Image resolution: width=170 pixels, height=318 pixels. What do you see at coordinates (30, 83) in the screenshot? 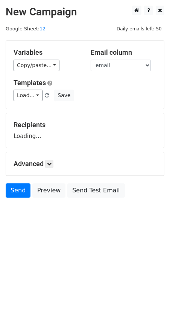
I see `a: Templates` at bounding box center [30, 83].